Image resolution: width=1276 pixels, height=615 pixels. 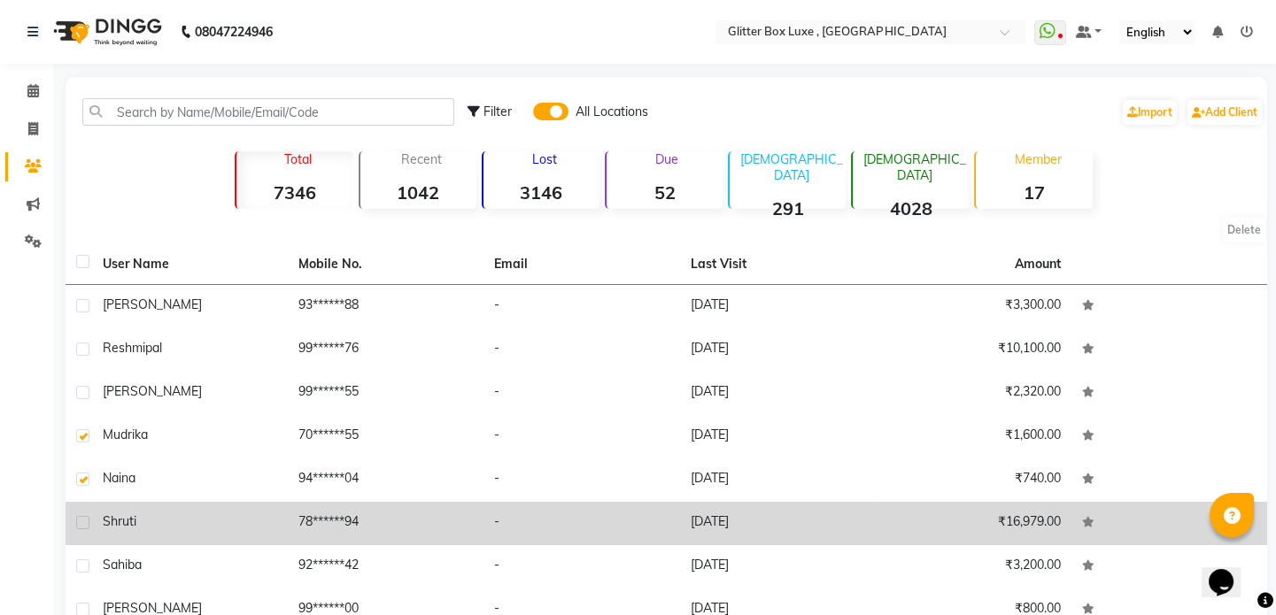 What do you see at coordinates (973, 523) in the screenshot?
I see `td: ₹16,979.00` at bounding box center [973, 523].